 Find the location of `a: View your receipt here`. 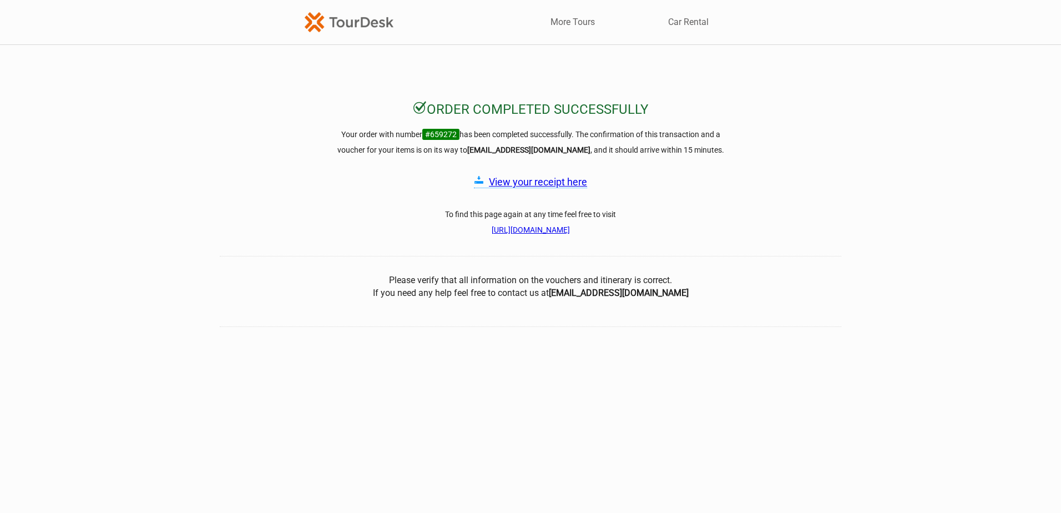

a: View your receipt here is located at coordinates (538, 181).